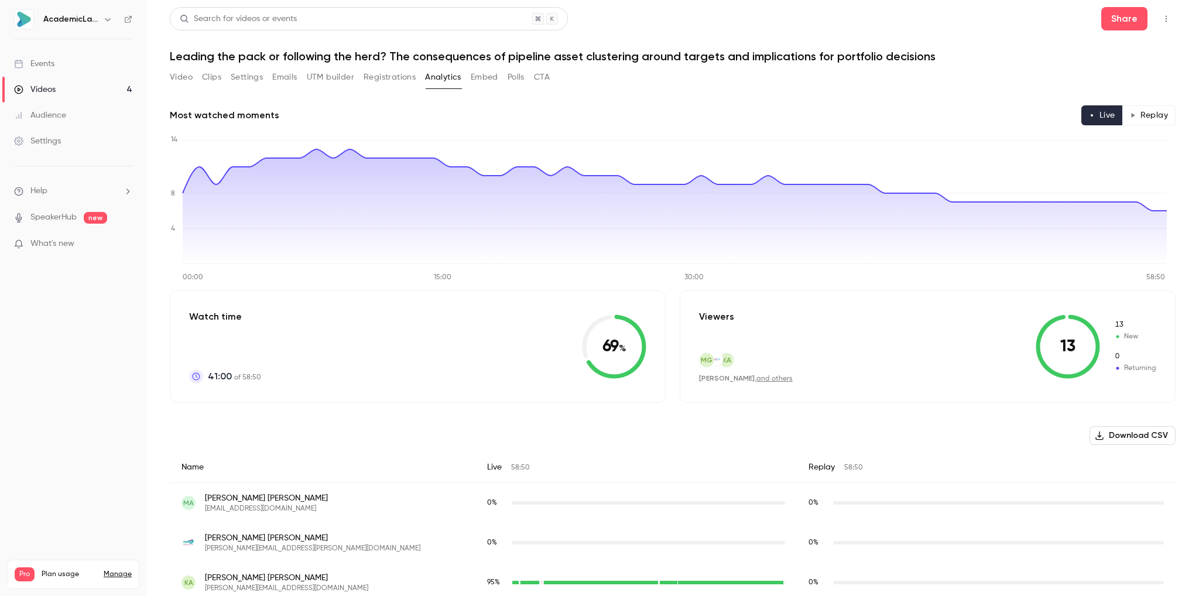 This screenshot has height=596, width=1199. I want to click on button: Registrations, so click(389, 77).